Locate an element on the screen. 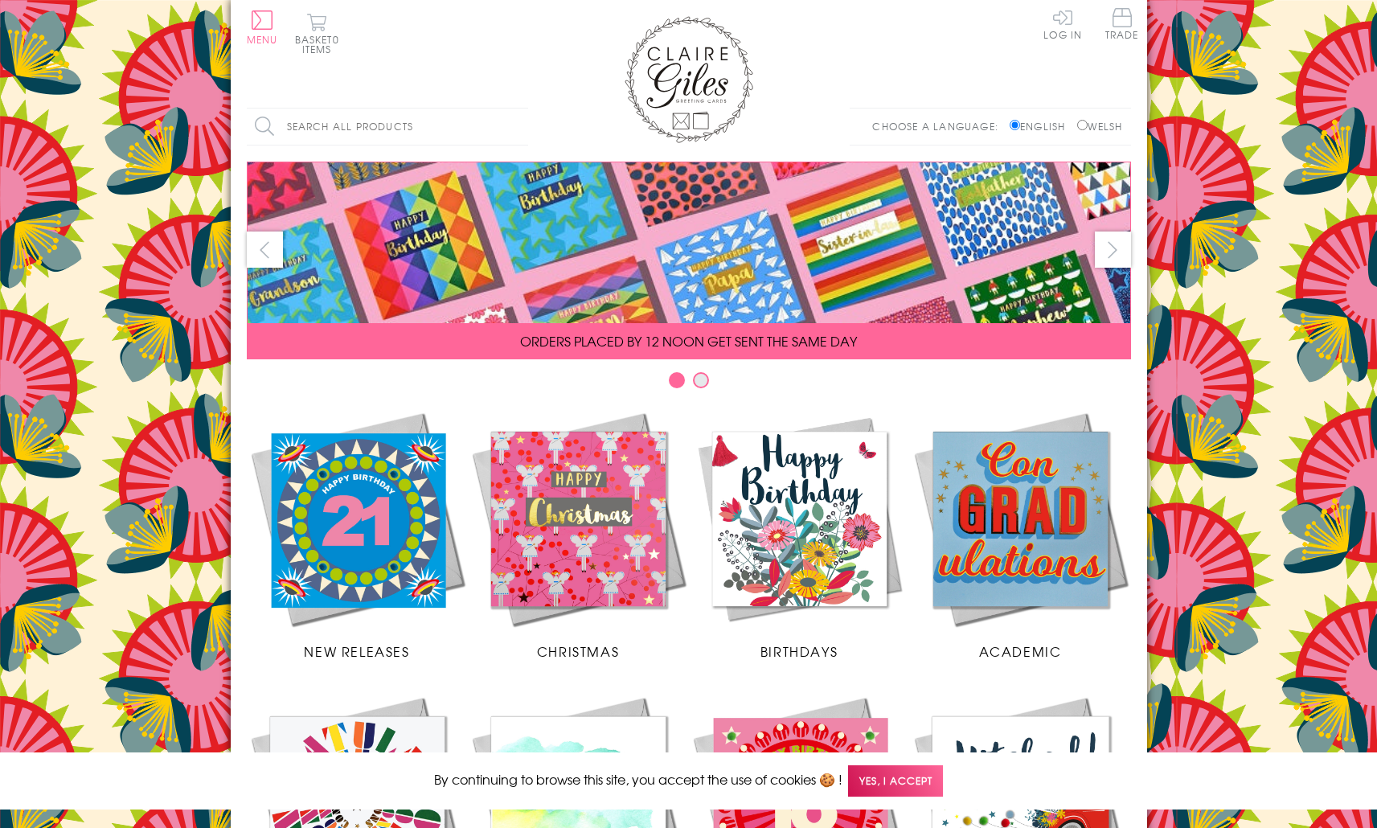  div: Carousel Pagination is located at coordinates (689, 383).